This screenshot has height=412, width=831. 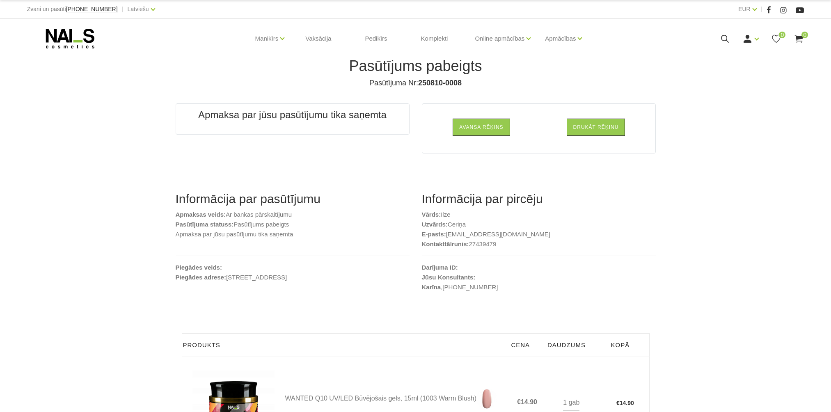 What do you see at coordinates (566, 345) in the screenshot?
I see `th: Daudzums` at bounding box center [566, 345].